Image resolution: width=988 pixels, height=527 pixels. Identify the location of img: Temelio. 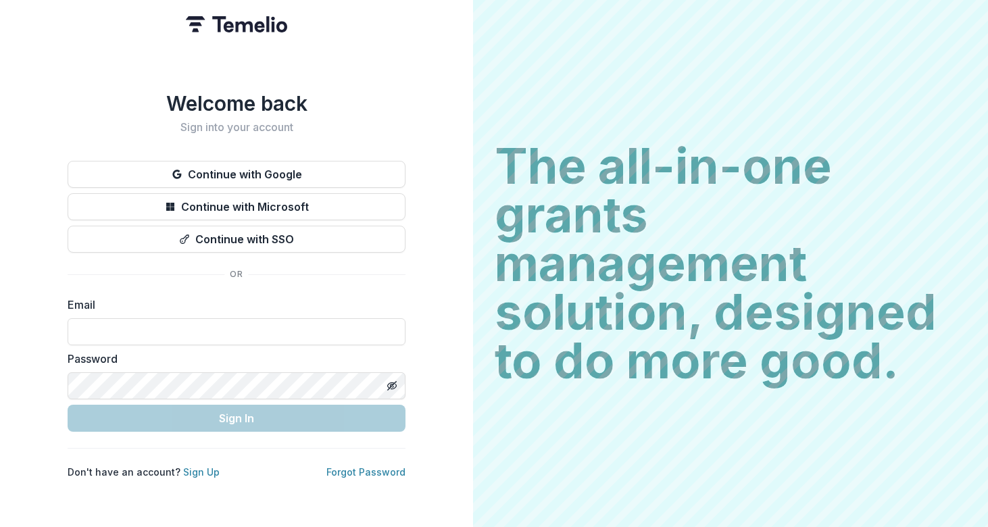
(237, 24).